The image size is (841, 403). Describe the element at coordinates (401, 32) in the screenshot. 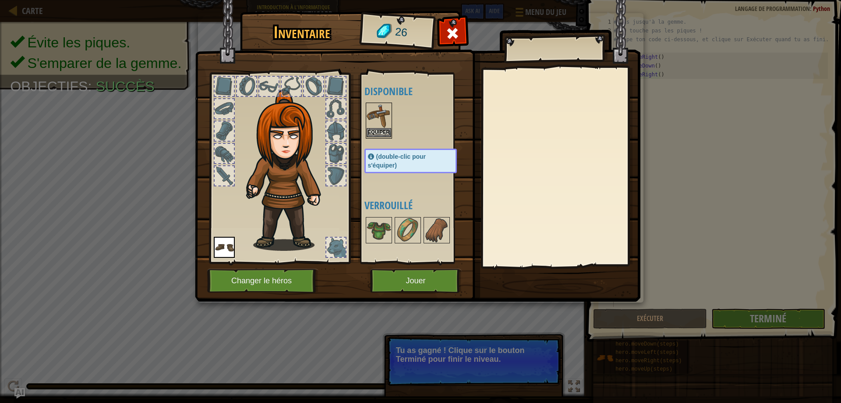

I see `span: 26` at that location.